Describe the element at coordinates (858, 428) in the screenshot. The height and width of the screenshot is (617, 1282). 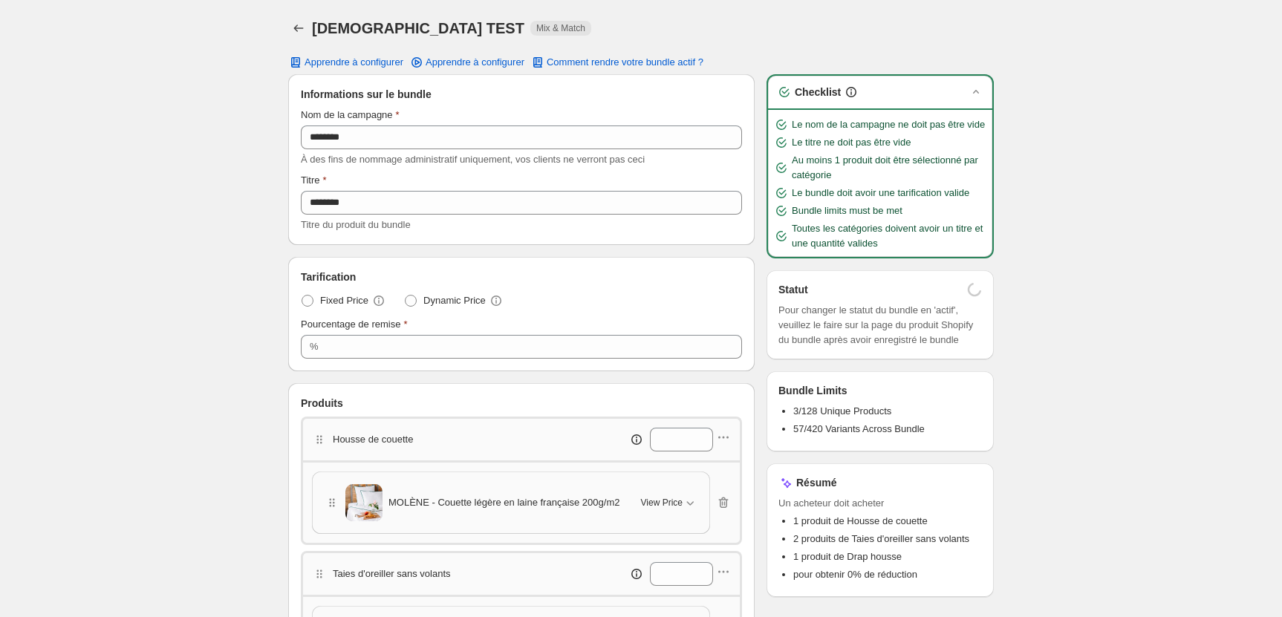
I see `span: 57/420 Variants Across Bundle` at that location.